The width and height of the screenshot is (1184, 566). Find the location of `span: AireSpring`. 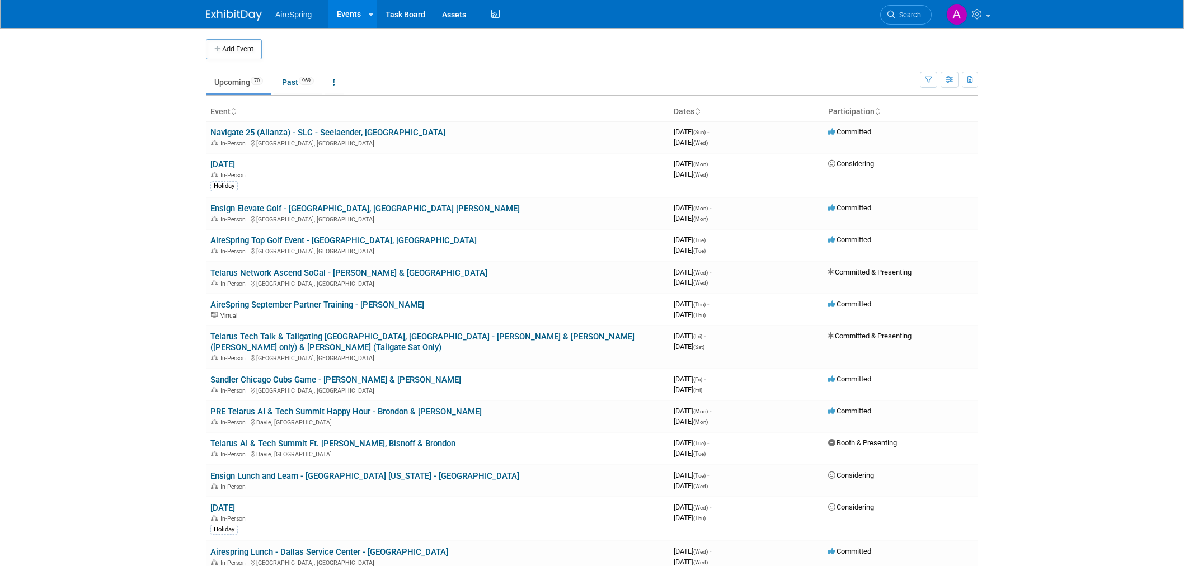

span: AireSpring is located at coordinates (293, 15).